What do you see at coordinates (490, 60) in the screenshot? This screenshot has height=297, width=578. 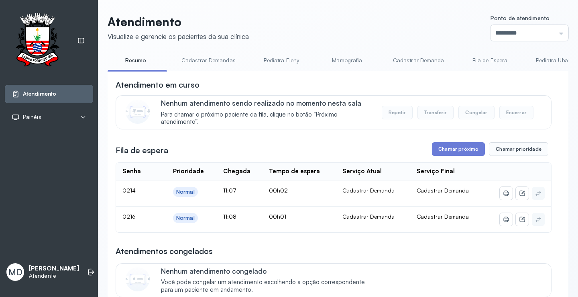 I see `a: Fila de Espera` at bounding box center [490, 60].